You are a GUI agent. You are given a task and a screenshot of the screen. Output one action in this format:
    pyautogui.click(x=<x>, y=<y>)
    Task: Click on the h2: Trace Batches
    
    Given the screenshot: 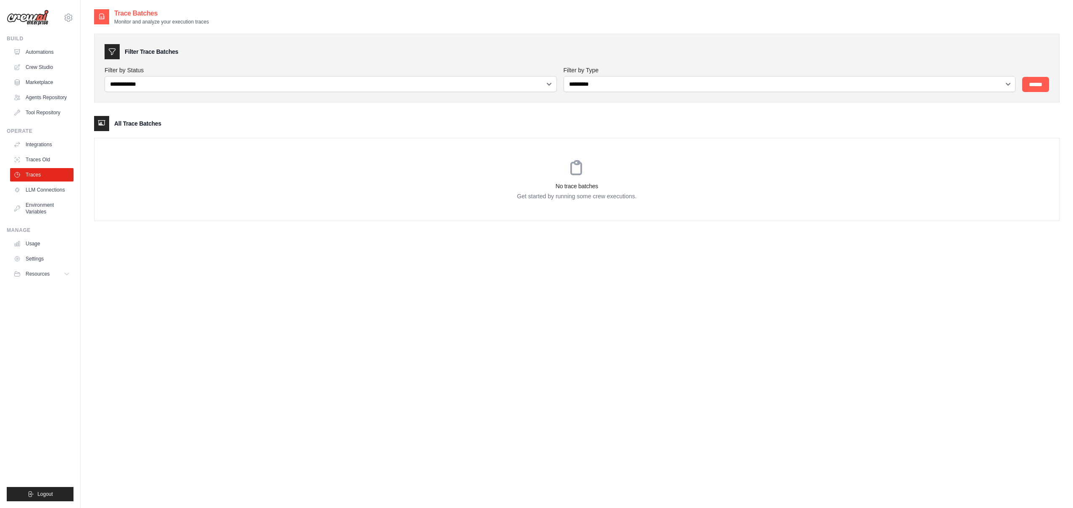 What is the action you would take?
    pyautogui.click(x=161, y=13)
    